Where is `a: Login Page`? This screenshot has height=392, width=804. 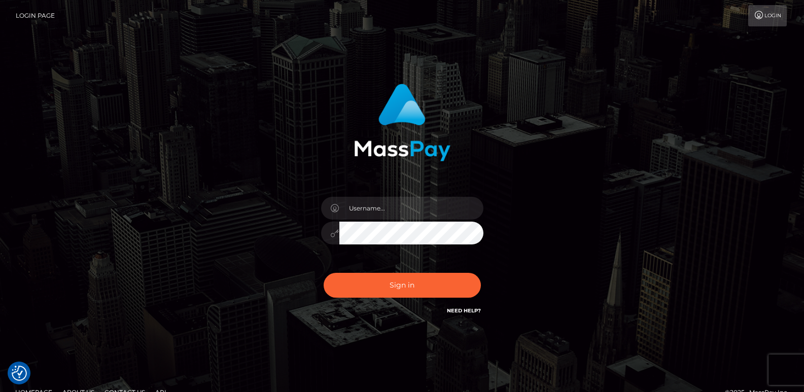
a: Login Page is located at coordinates (35, 16).